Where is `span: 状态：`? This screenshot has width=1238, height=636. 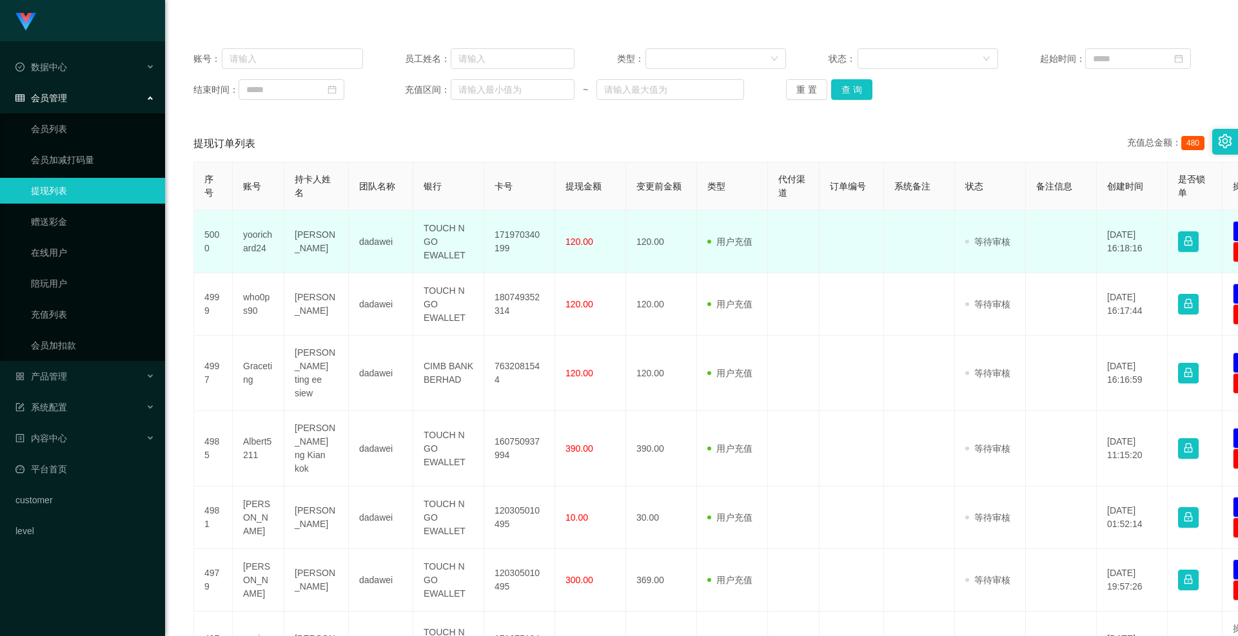 span: 状态： is located at coordinates (843, 59).